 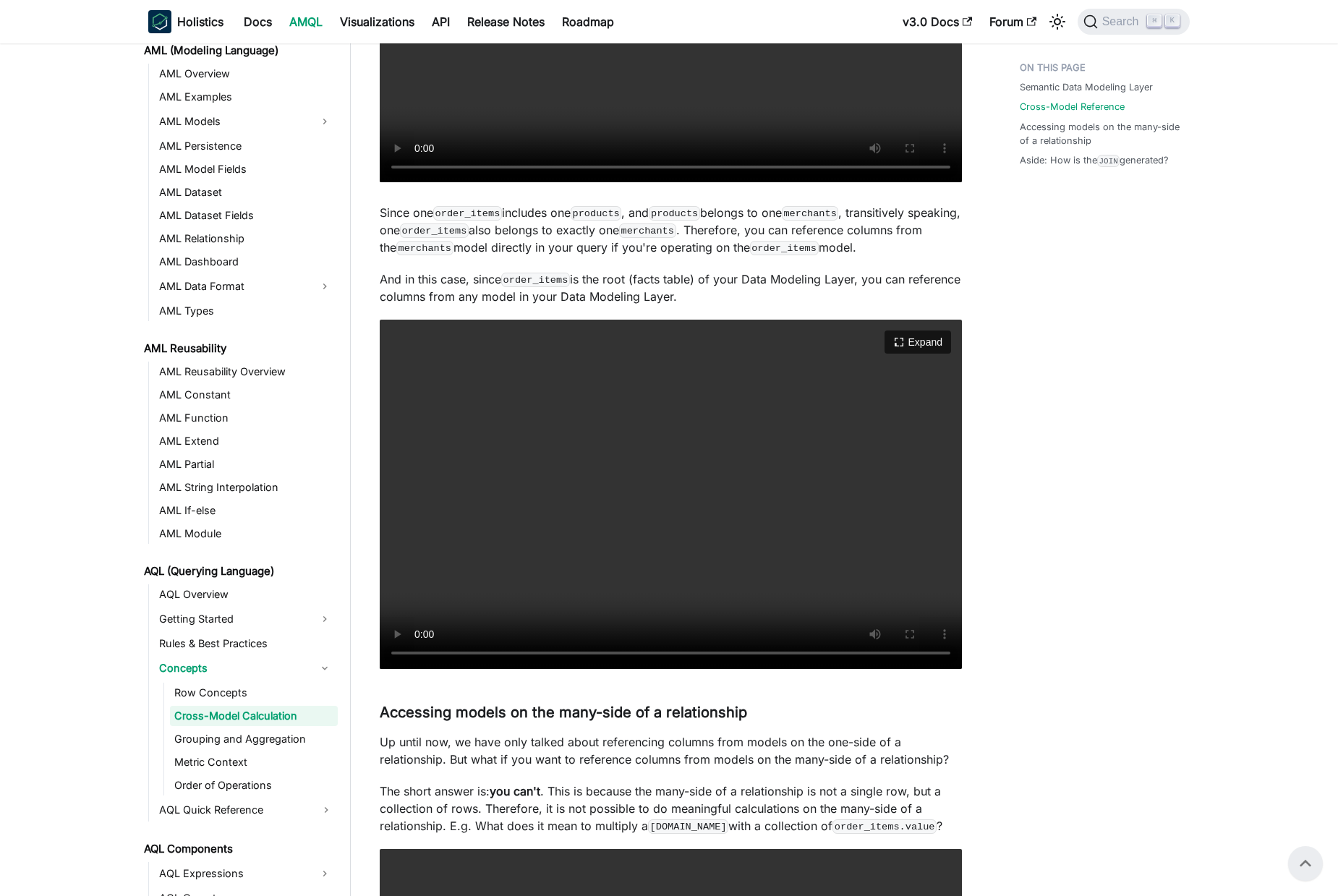 I want to click on p: Since one includes one , and belongs to one , transitively speaking, one also belongs to exactly ..., so click(x=670, y=229).